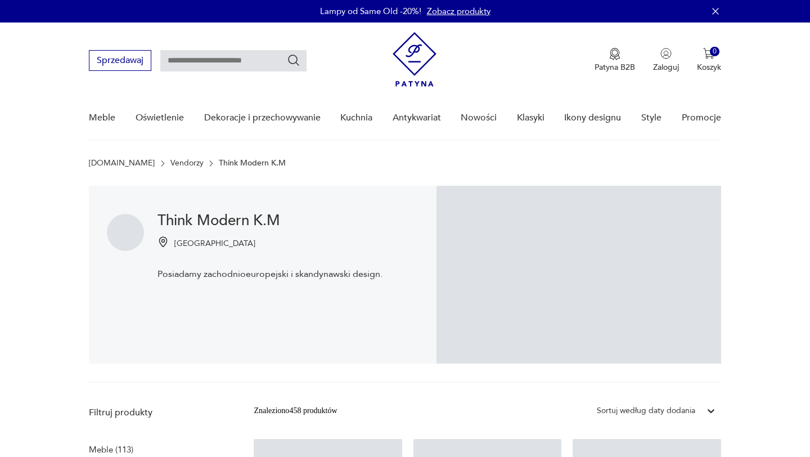  I want to click on p: Zaloguj, so click(666, 67).